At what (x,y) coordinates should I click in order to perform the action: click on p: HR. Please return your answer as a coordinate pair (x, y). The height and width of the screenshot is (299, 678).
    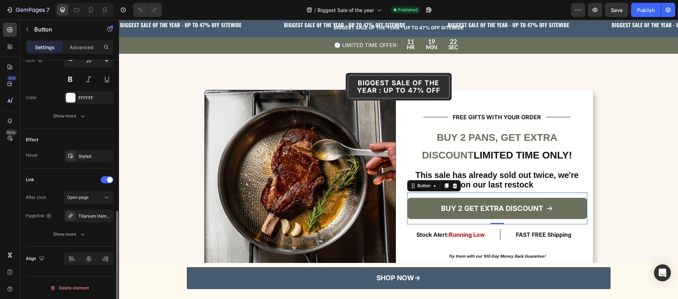
    Looking at the image, I should click on (292, 27).